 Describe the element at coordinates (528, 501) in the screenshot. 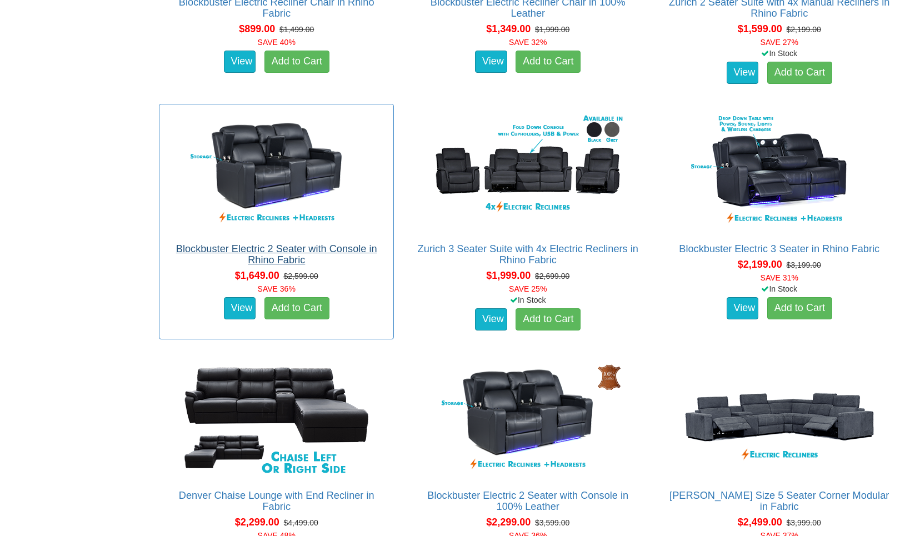

I see `a: Blockbuster Electric 2 Seater with Console in 100% Leather` at that location.